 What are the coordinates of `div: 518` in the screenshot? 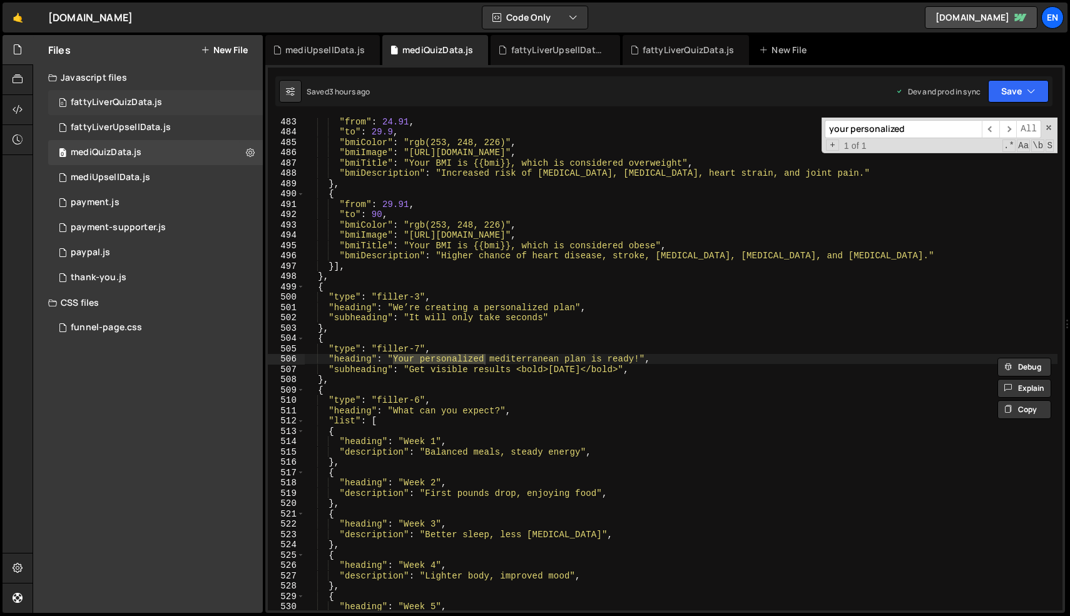 It's located at (286, 483).